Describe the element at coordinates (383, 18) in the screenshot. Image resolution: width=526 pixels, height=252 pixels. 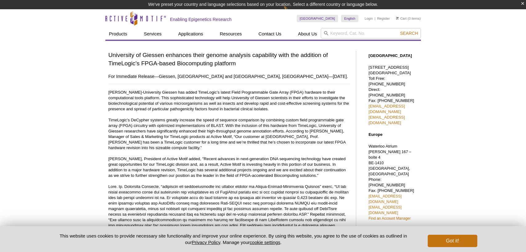
I see `a: Register` at that location.